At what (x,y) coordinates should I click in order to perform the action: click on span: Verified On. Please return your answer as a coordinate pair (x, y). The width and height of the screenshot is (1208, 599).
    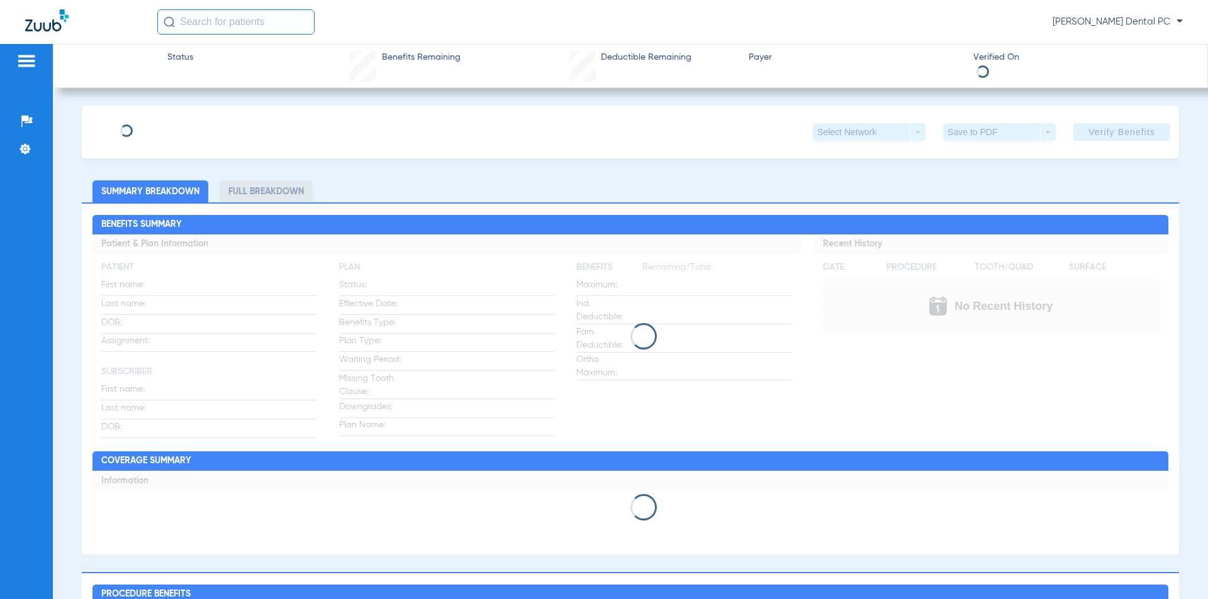
    Looking at the image, I should click on (1080, 57).